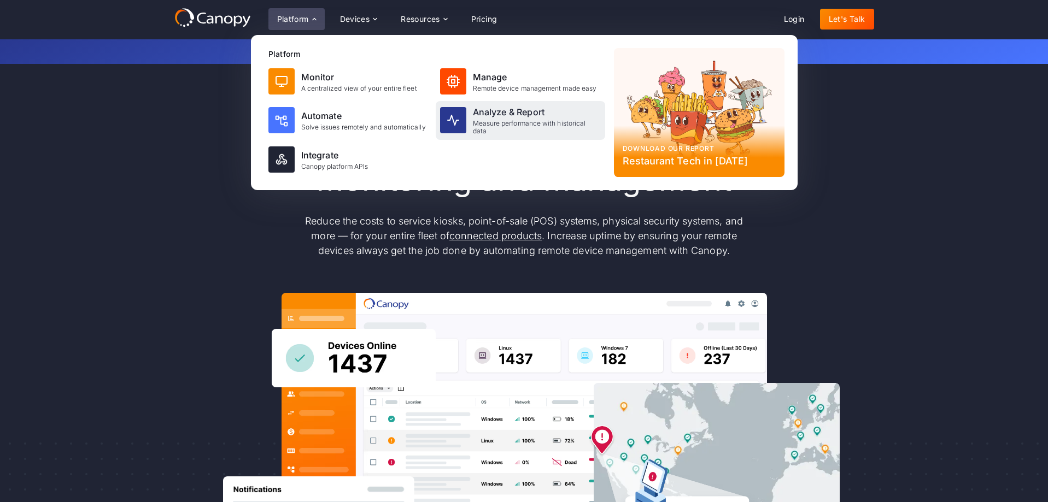 Image resolution: width=1048 pixels, height=502 pixels. Describe the element at coordinates (537, 127) in the screenshot. I see `div: Measure performance with historical data` at that location.